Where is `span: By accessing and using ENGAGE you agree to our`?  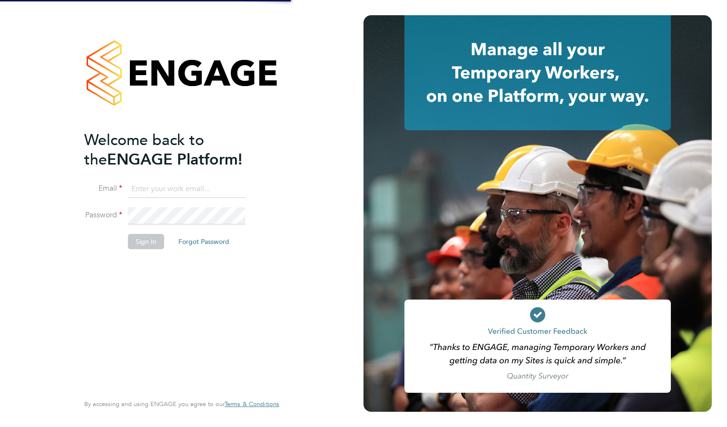
span: By accessing and using ENGAGE you agree to our is located at coordinates (182, 404).